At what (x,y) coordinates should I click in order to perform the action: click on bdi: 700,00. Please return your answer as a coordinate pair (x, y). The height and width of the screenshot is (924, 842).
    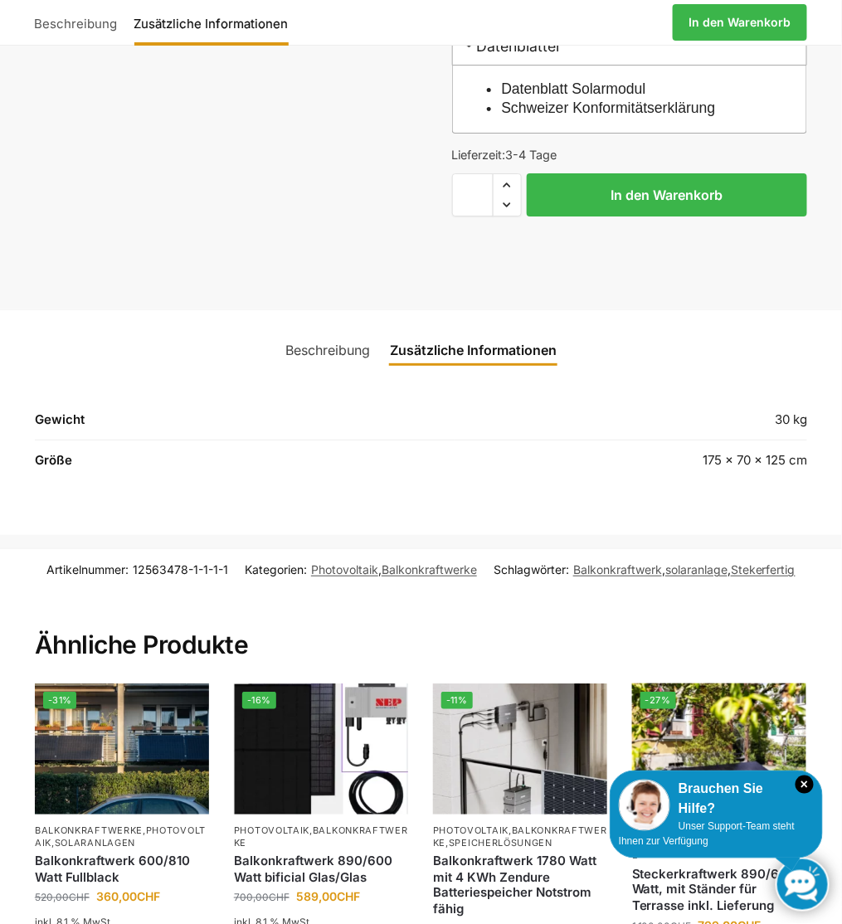
    Looking at the image, I should click on (261, 898).